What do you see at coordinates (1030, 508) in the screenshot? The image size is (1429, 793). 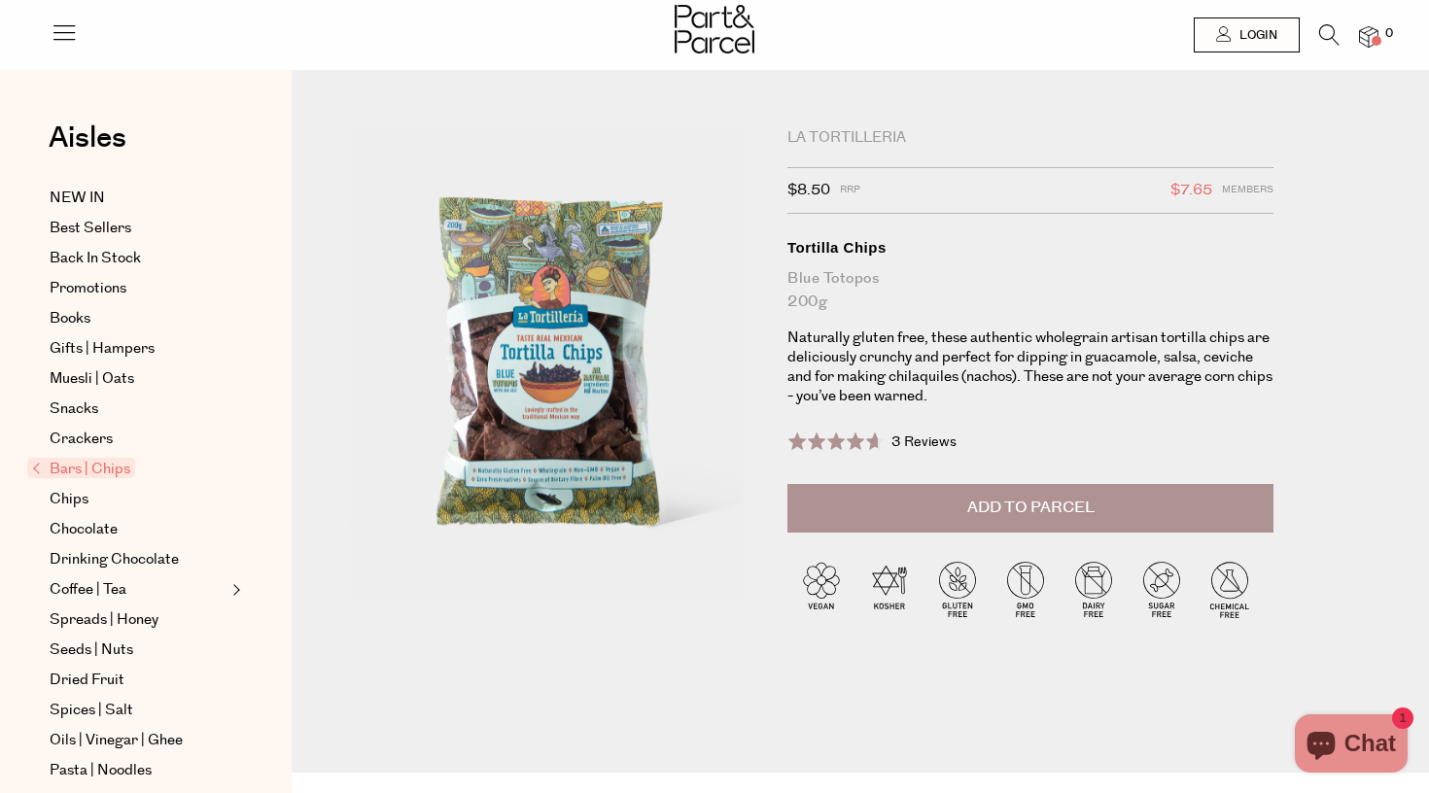 I see `button: Add to Parcel` at bounding box center [1030, 508].